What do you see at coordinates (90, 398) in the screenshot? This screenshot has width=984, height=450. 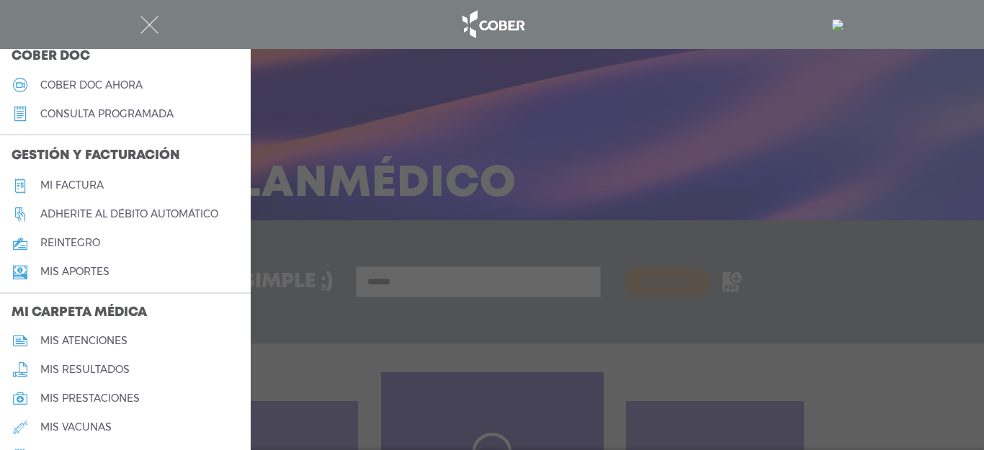 I see `h5: mis prestaciones` at bounding box center [90, 398].